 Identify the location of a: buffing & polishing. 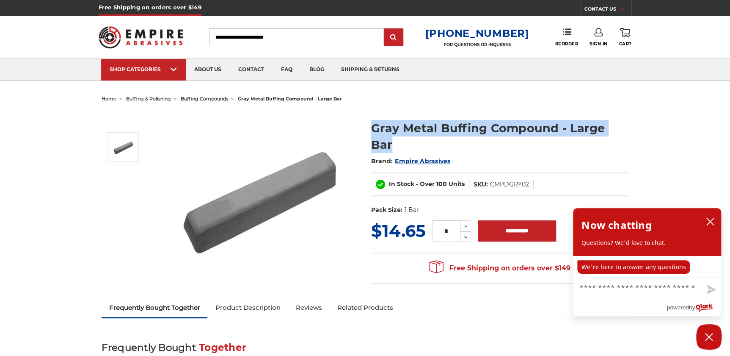
(149, 99).